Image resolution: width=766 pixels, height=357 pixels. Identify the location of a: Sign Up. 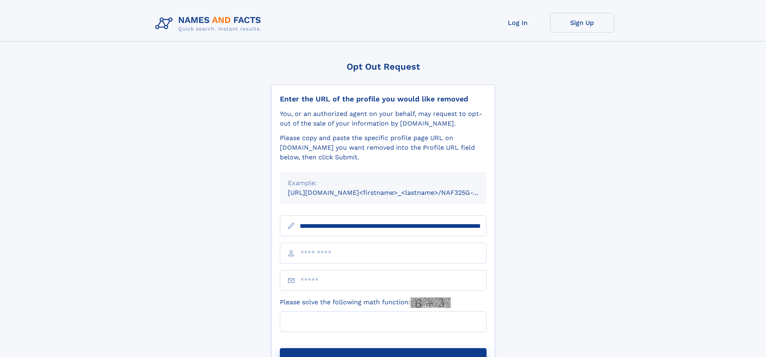
(582, 23).